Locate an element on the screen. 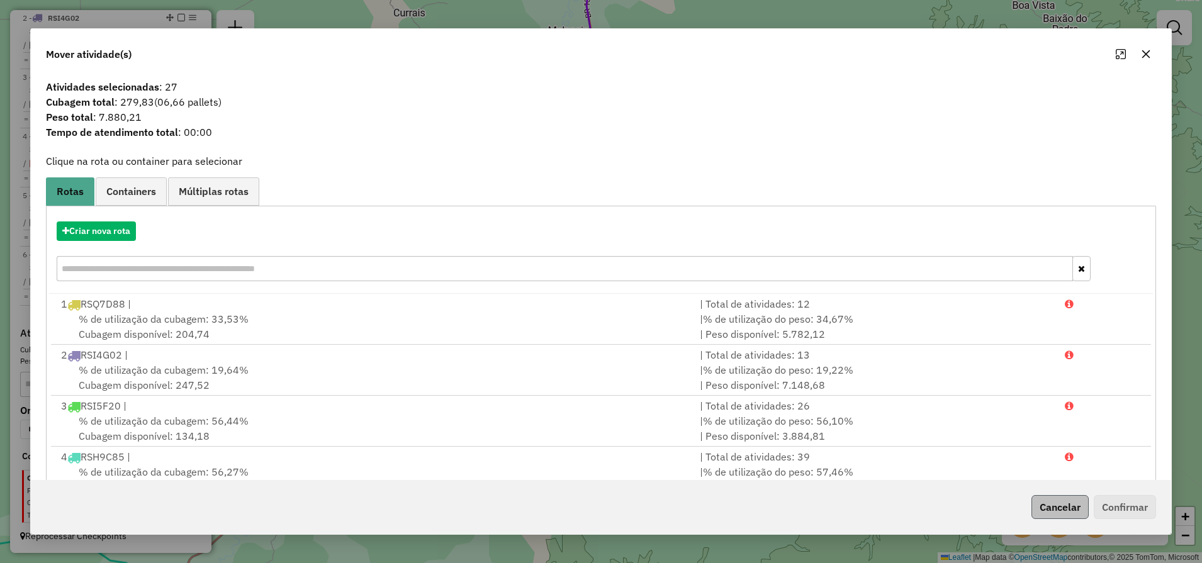  button: Criar nova rota is located at coordinates (96, 231).